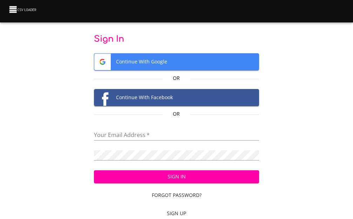 Image resolution: width=353 pixels, height=219 pixels. What do you see at coordinates (177, 39) in the screenshot?
I see `p: Sign In` at bounding box center [177, 39].